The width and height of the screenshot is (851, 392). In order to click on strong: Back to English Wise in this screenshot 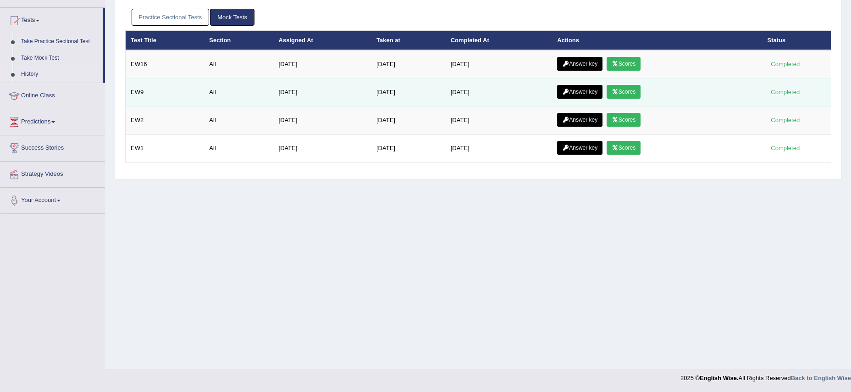, I will do `click(821, 378)`.